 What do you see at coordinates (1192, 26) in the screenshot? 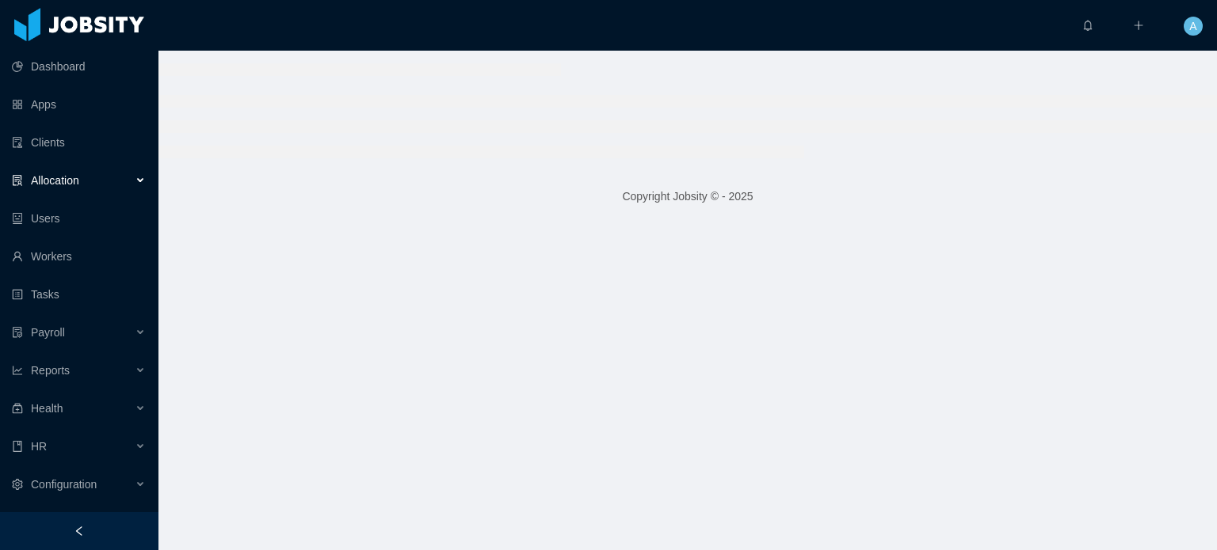
I see `span: A` at bounding box center [1192, 26].